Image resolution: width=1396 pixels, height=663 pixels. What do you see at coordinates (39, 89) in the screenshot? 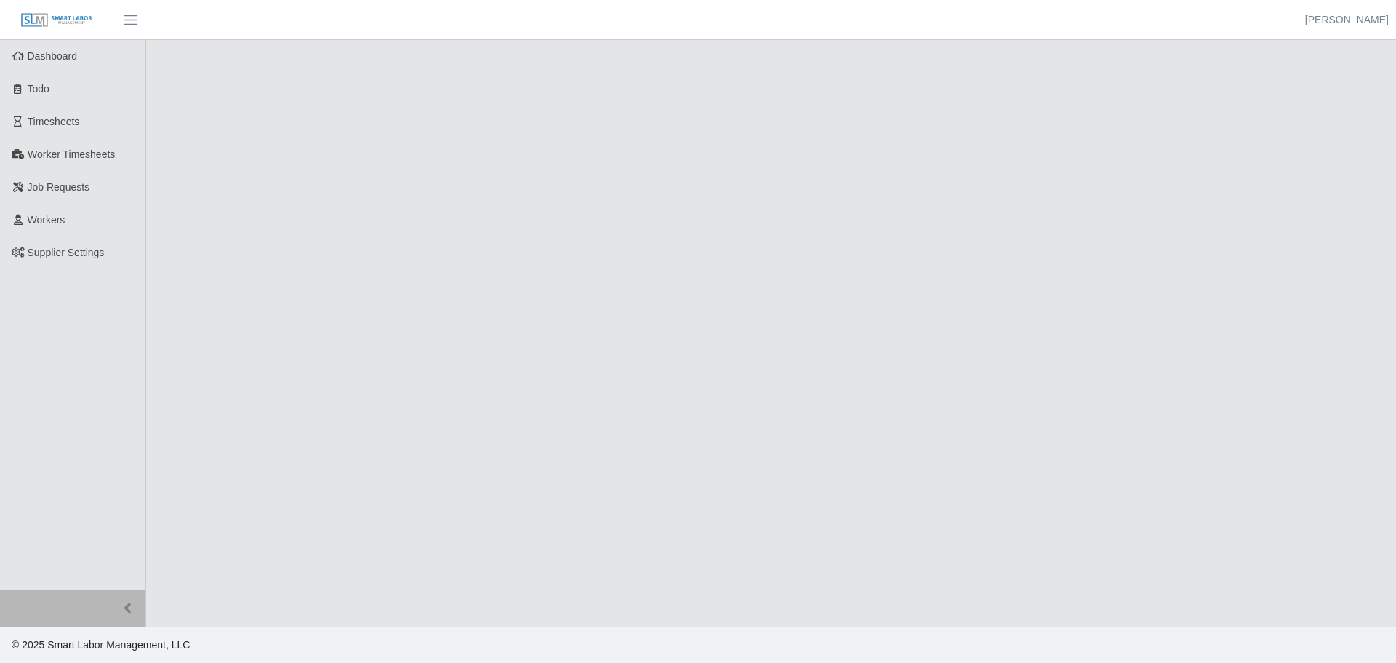
I see `span: Todo` at bounding box center [39, 89].